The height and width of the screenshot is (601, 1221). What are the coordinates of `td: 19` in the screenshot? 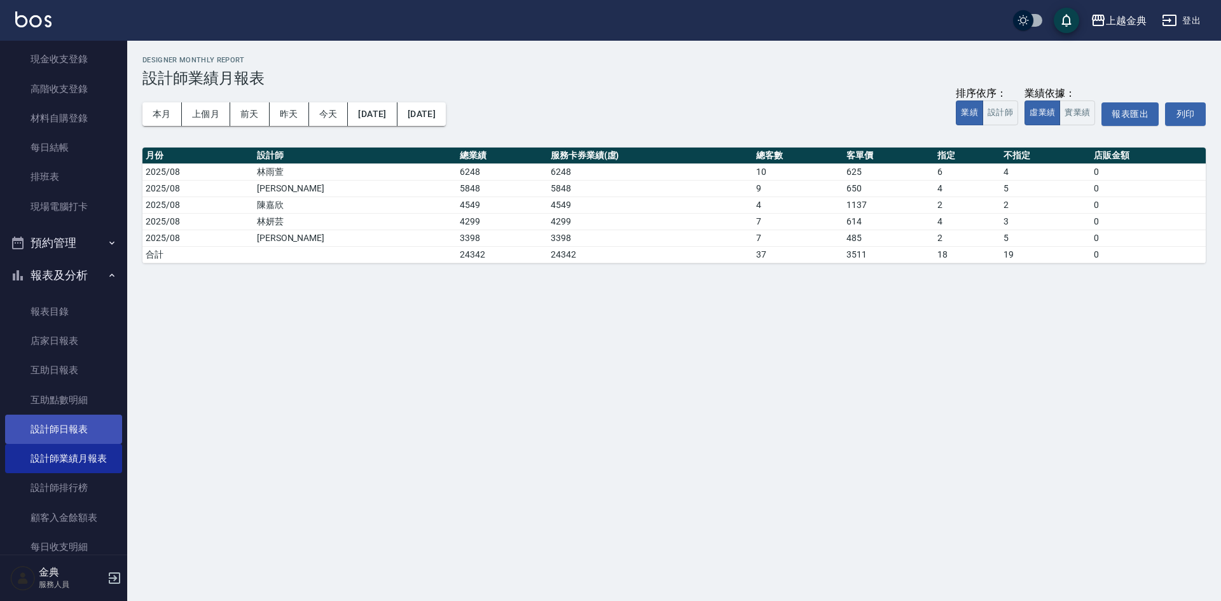 It's located at (1045, 254).